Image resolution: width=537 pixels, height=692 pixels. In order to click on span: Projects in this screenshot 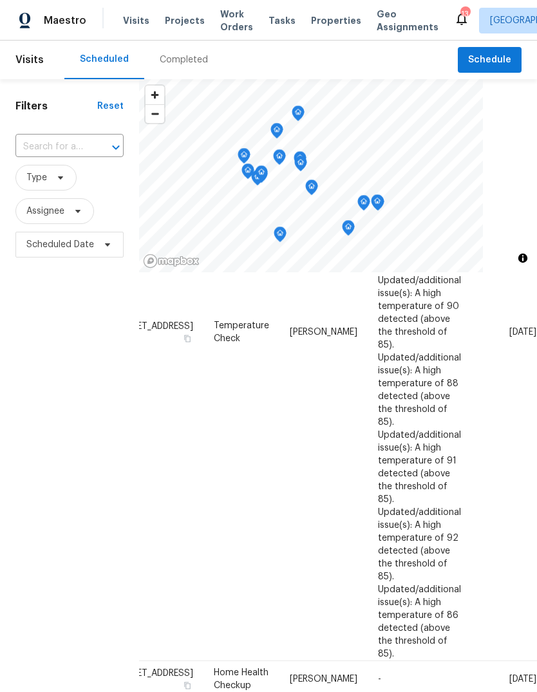, I will do `click(185, 21)`.